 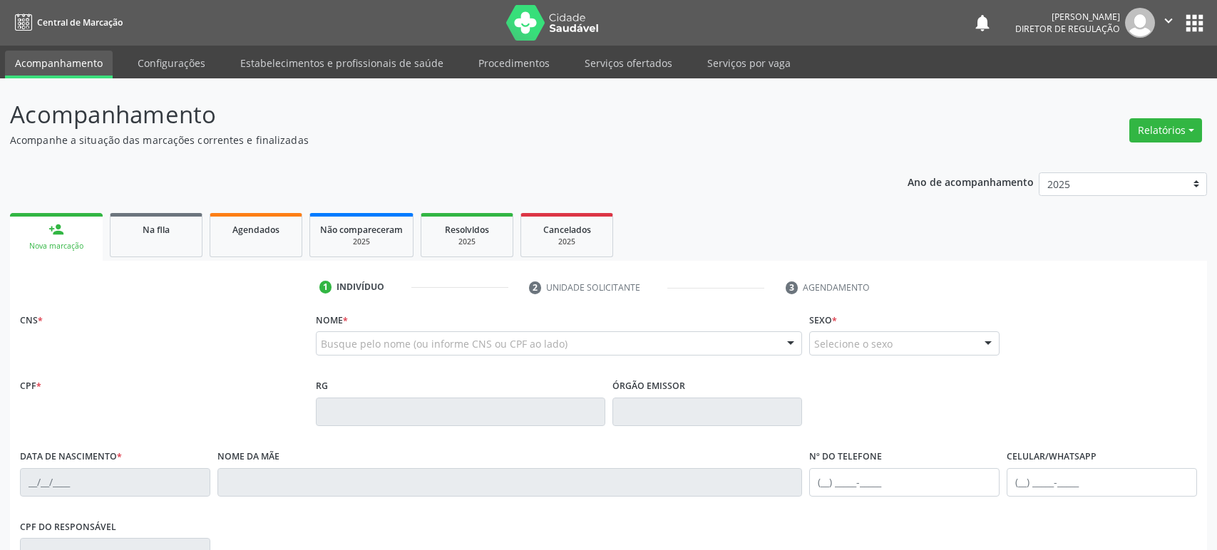 What do you see at coordinates (256, 229) in the screenshot?
I see `span: Agendados` at bounding box center [256, 229].